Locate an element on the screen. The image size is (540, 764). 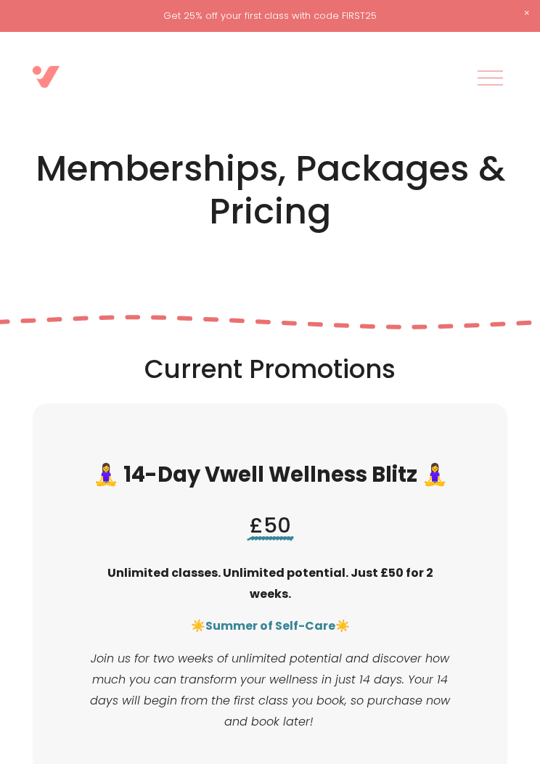
span: £50 is located at coordinates (270, 525).